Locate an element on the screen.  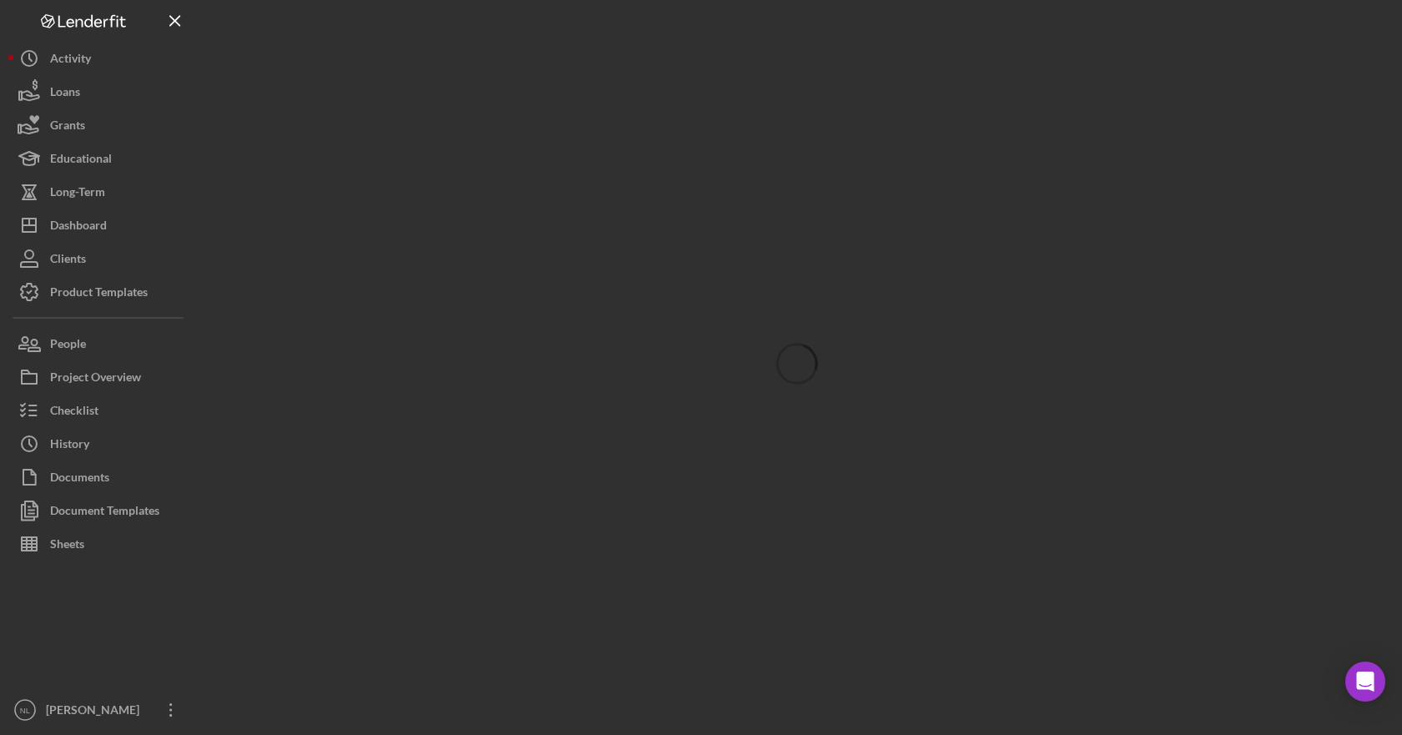
a: Product Templates is located at coordinates (100, 292).